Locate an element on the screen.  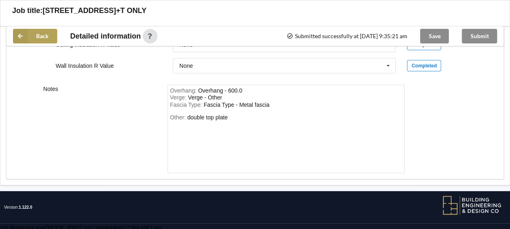
button: Back is located at coordinates (35, 36).